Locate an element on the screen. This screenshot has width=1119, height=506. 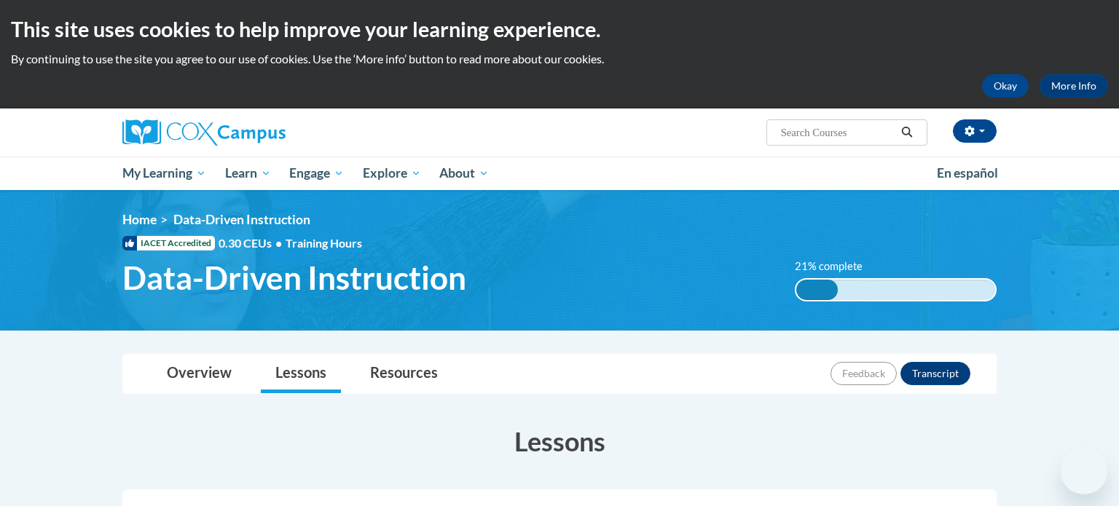
div: Main menu is located at coordinates (559, 173).